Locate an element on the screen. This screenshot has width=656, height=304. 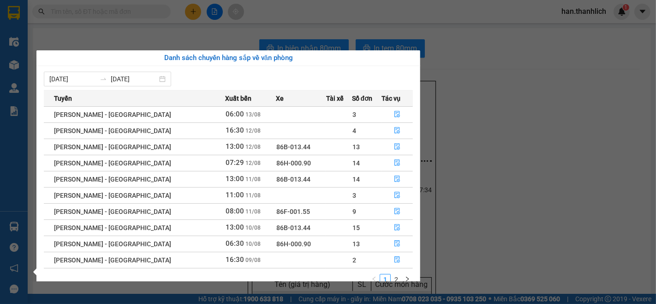
span: 15 is located at coordinates (356, 227).